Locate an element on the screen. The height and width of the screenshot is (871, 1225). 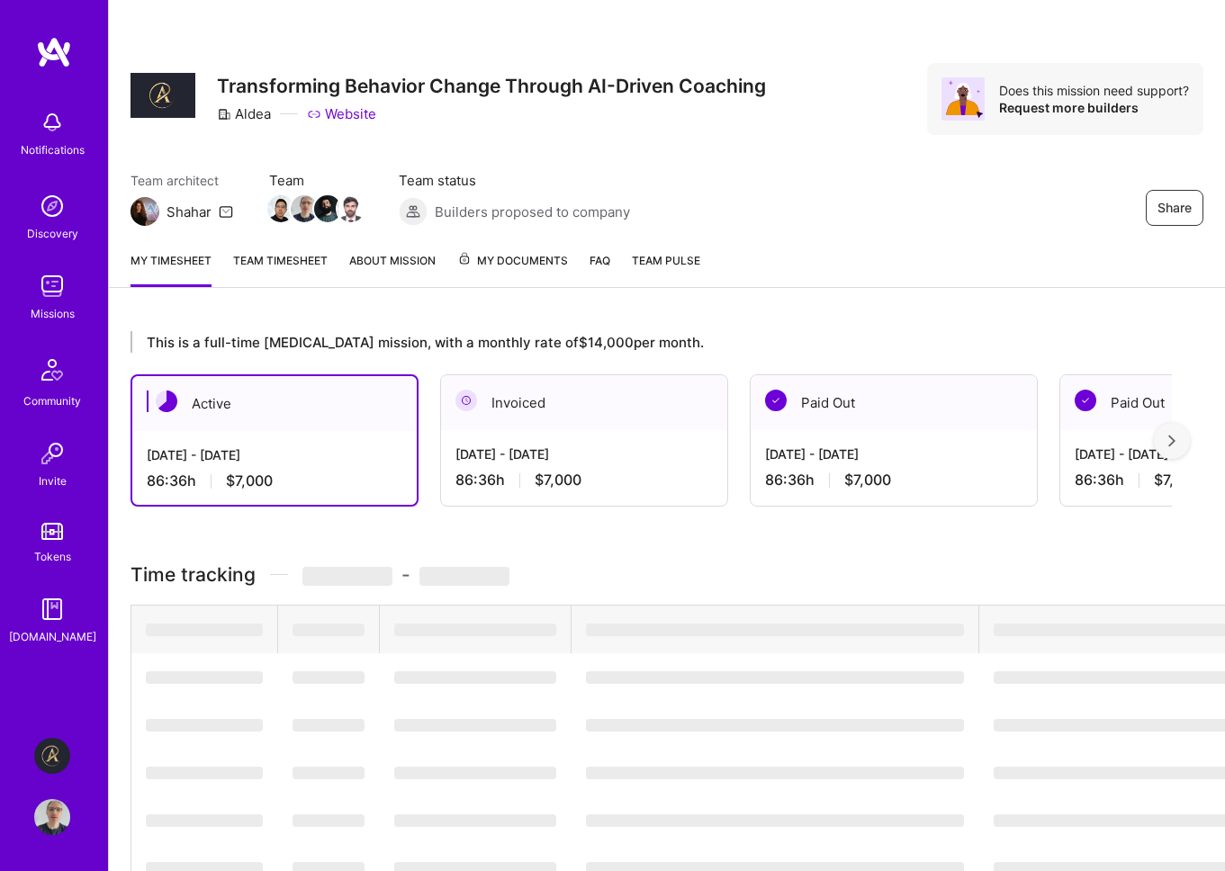
div: Does this mission need support? is located at coordinates (1094, 90).